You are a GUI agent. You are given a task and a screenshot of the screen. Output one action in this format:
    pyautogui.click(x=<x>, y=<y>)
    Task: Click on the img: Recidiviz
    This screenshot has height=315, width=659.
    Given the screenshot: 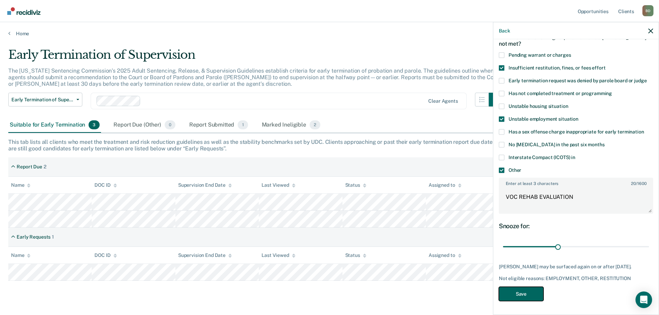 What is the action you would take?
    pyautogui.click(x=24, y=11)
    